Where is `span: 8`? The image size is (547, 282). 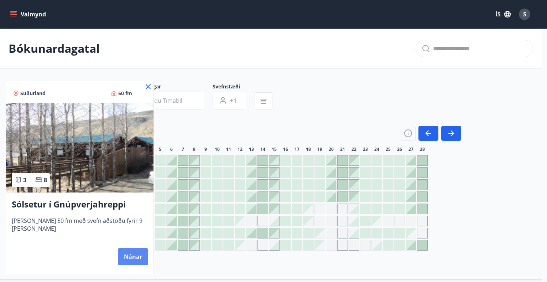 span: 8 is located at coordinates (45, 180).